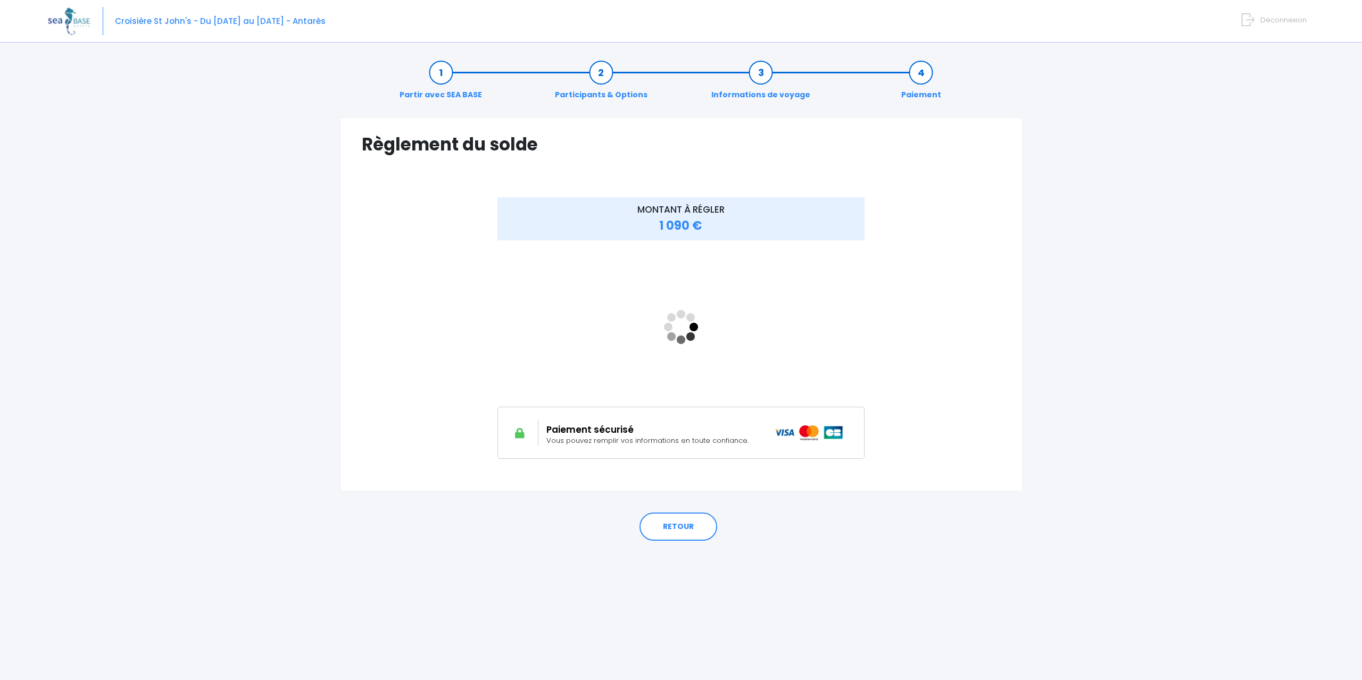 This screenshot has height=680, width=1362. Describe the element at coordinates (681, 144) in the screenshot. I see `h1: Règlement du solde` at that location.